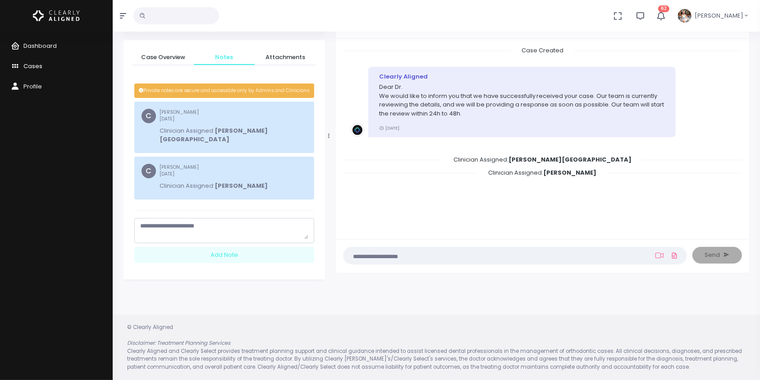 This screenshot has width=760, height=380. What do you see at coordinates (285, 57) in the screenshot?
I see `span: Attachments` at bounding box center [285, 57].